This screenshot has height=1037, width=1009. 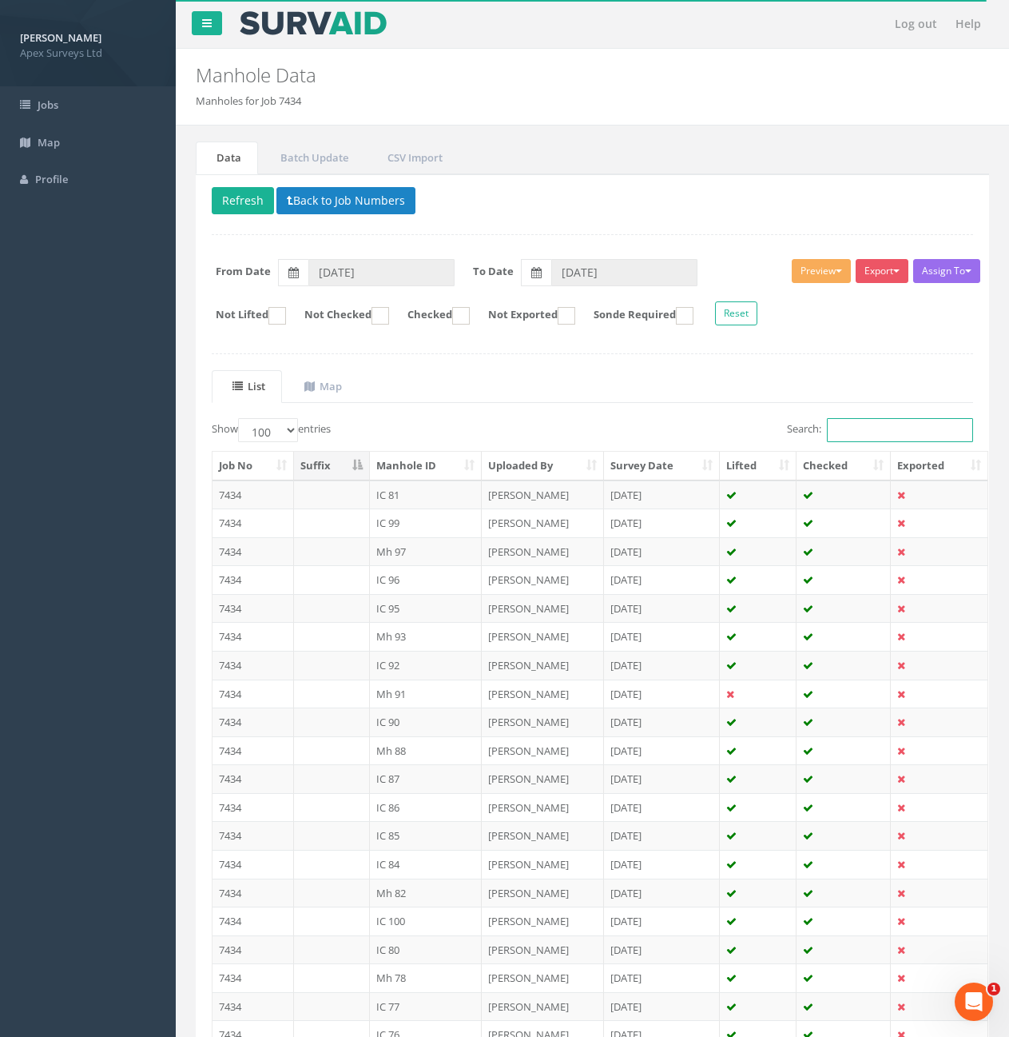 What do you see at coordinates (426, 579) in the screenshot?
I see `td: IC 96` at bounding box center [426, 579].